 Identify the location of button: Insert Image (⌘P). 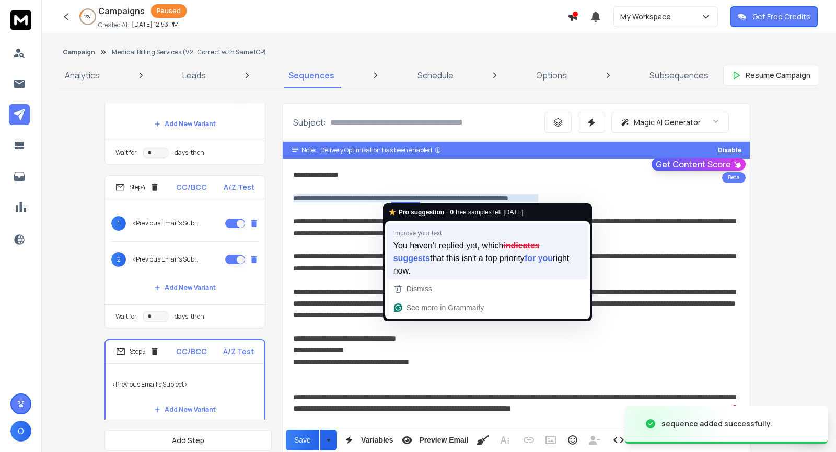
(551, 440).